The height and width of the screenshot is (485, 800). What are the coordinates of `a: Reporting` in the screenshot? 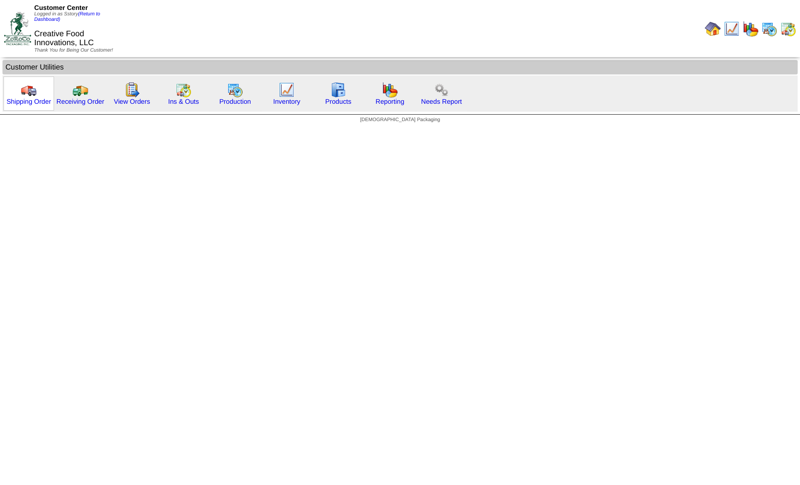 It's located at (390, 101).